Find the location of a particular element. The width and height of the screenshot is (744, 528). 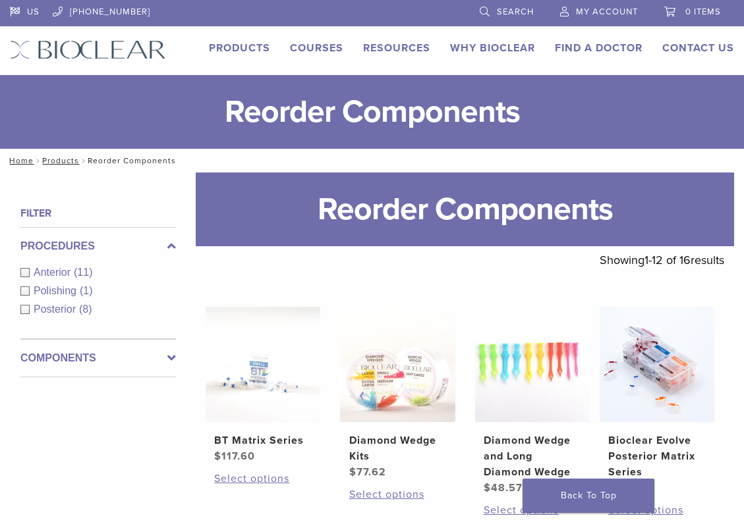

bdi: 117.60 is located at coordinates (234, 456).